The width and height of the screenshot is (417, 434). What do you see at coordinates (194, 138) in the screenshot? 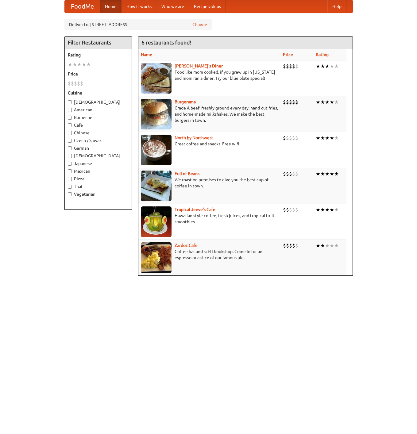
I see `a: North by Northwest` at bounding box center [194, 138].